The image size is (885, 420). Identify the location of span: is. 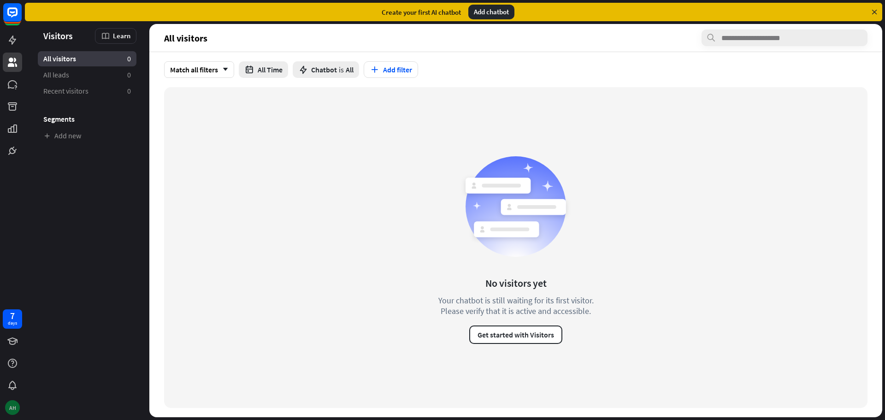
(341, 70).